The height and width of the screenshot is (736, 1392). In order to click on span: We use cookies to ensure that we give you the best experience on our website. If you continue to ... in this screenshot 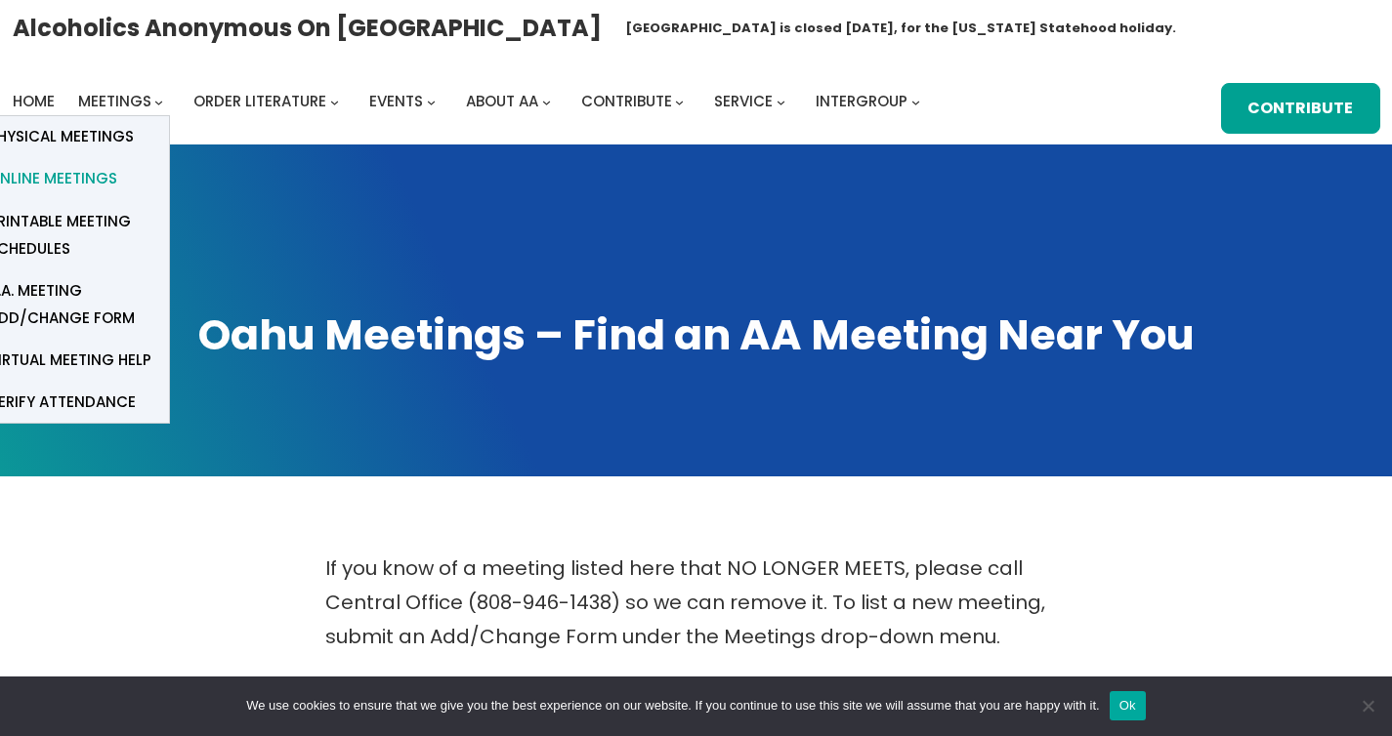, I will do `click(672, 706)`.